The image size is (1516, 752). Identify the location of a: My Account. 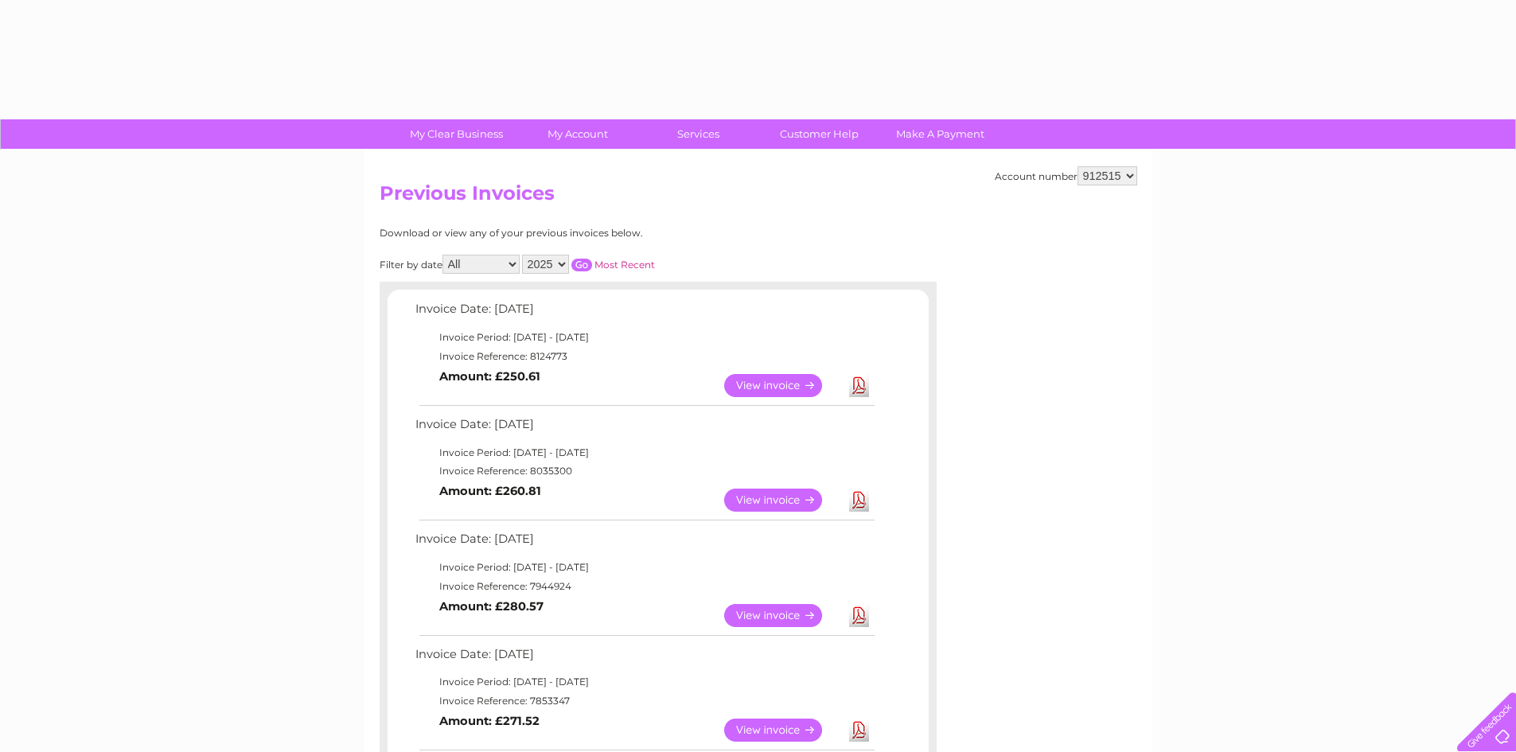
(577, 134).